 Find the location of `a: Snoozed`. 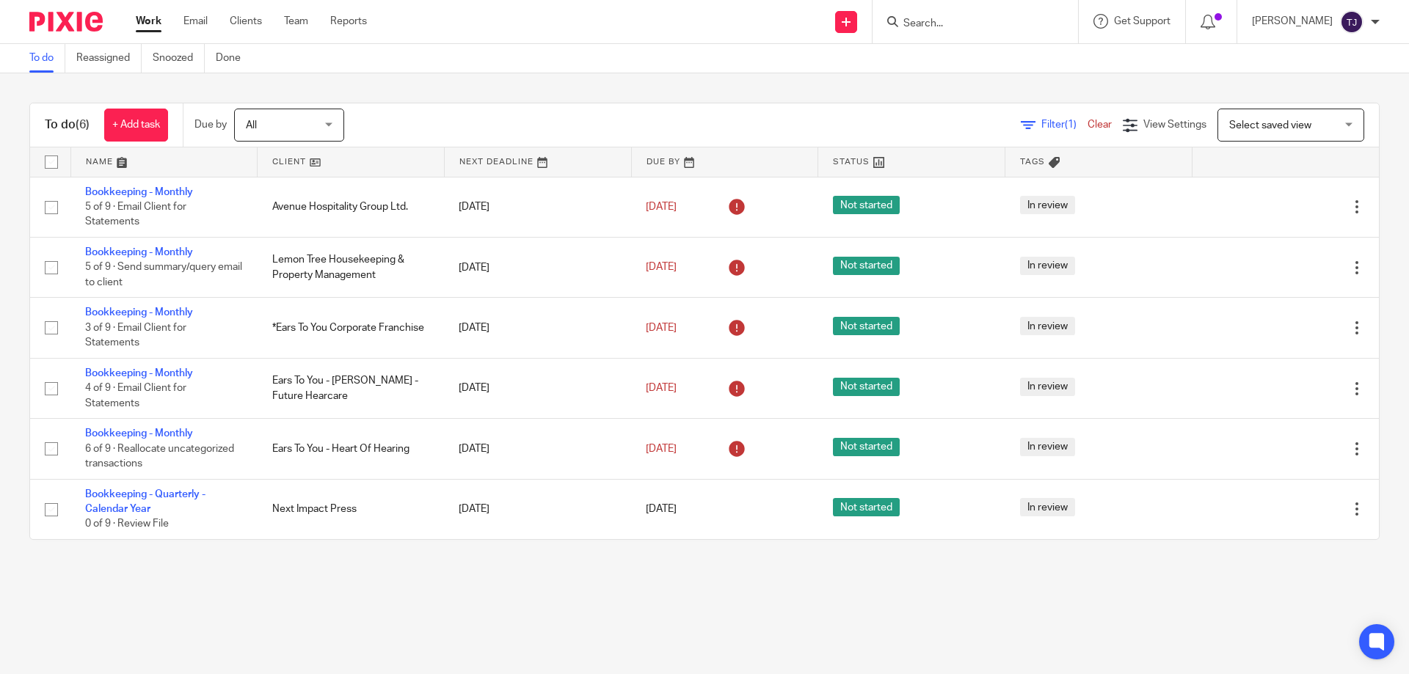

a: Snoozed is located at coordinates (178, 58).